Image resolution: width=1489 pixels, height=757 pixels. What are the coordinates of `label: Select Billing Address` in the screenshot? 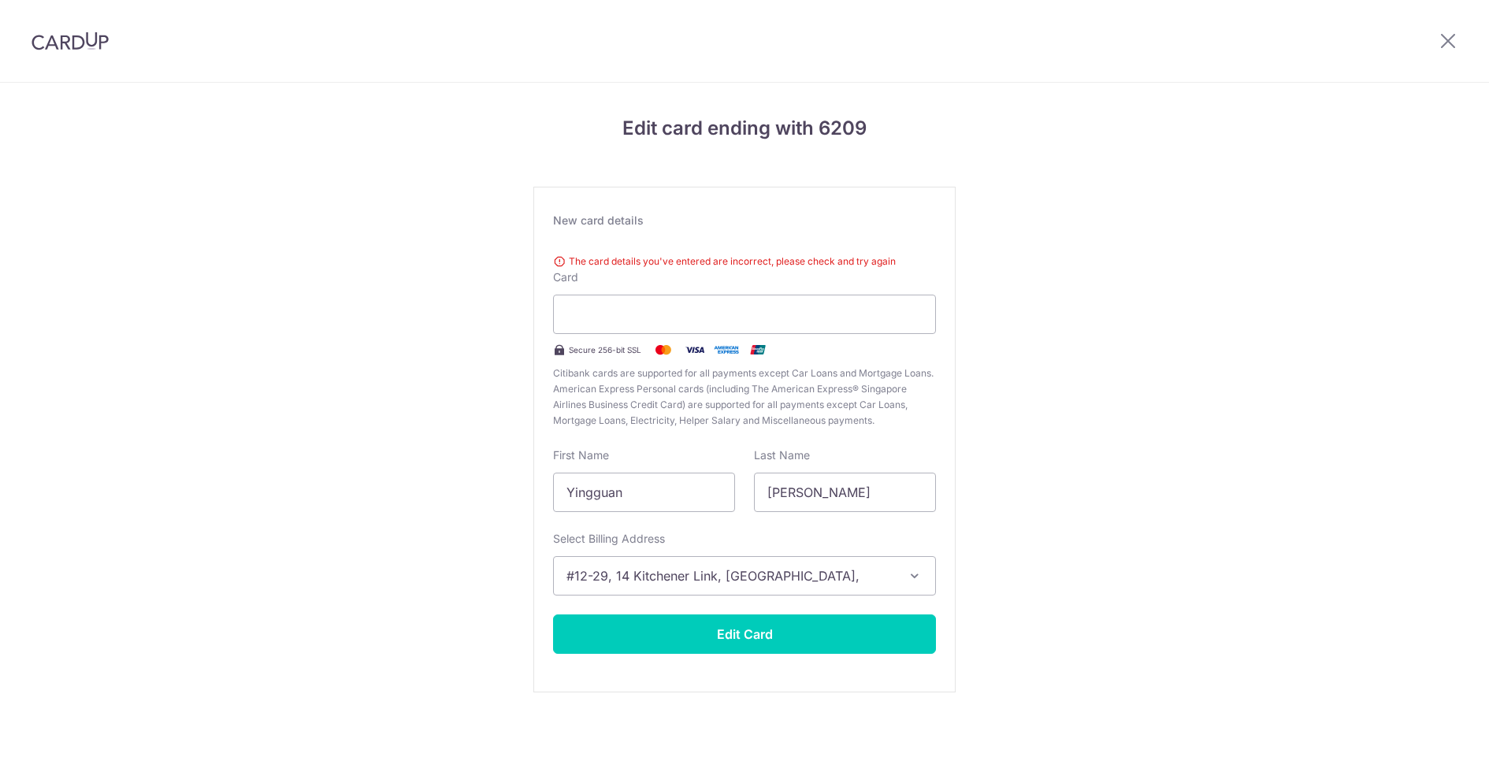 It's located at (609, 539).